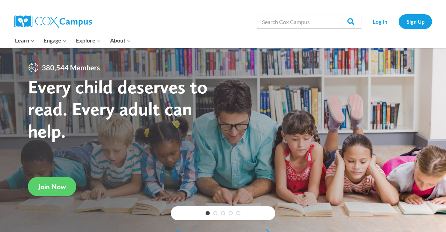  Describe the element at coordinates (415, 21) in the screenshot. I see `a: Sign Up` at that location.